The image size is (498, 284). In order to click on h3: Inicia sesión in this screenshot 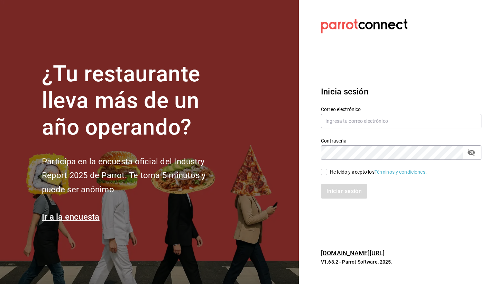, I will do `click(401, 92)`.